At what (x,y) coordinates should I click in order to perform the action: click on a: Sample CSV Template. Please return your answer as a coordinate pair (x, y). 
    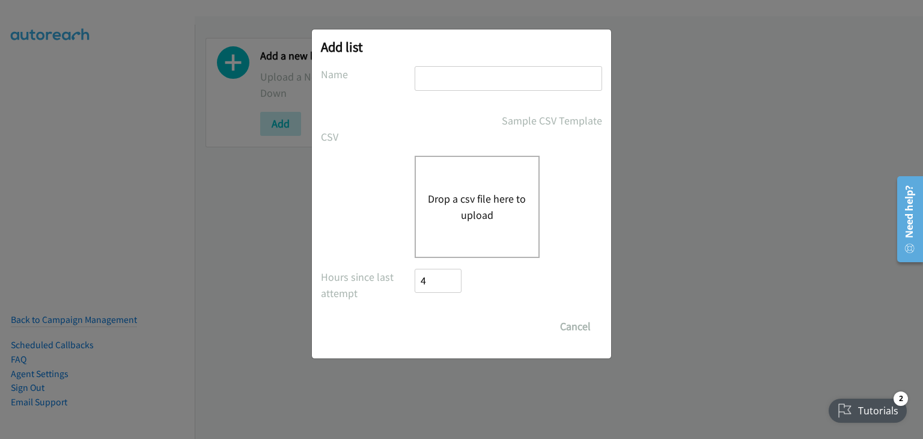
    Looking at the image, I should click on (551, 120).